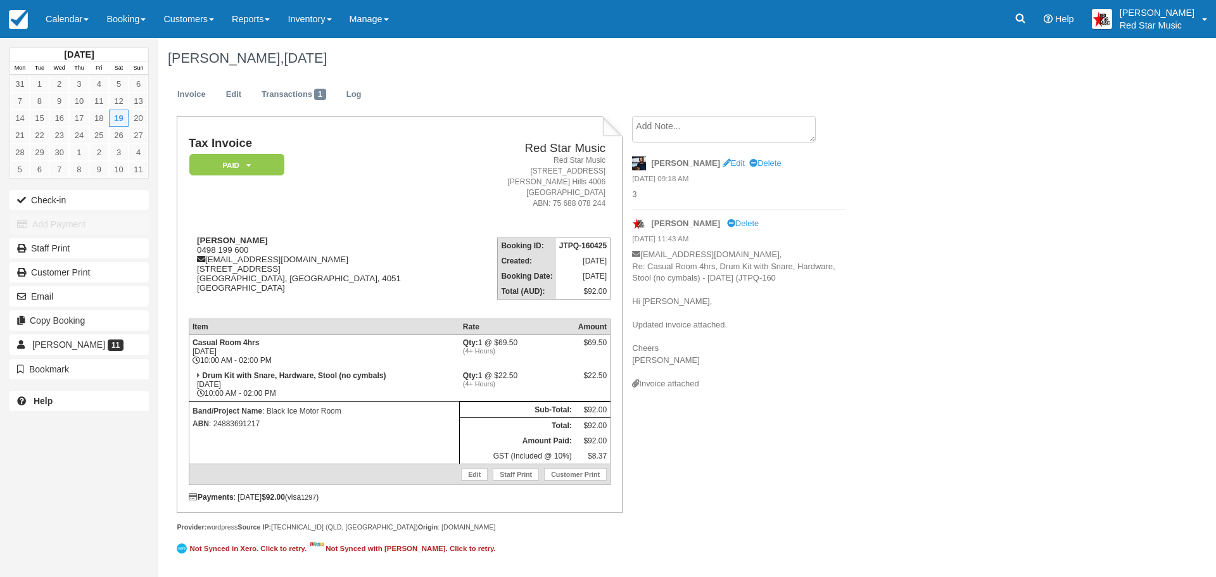  What do you see at coordinates (324, 424) in the screenshot?
I see `p: : 24883691217` at bounding box center [324, 424].